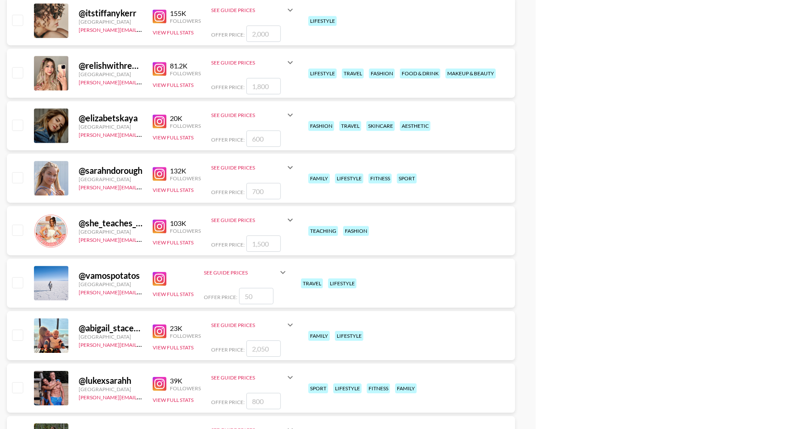  Describe the element at coordinates (420, 73) in the screenshot. I see `div: food & drink` at that location.